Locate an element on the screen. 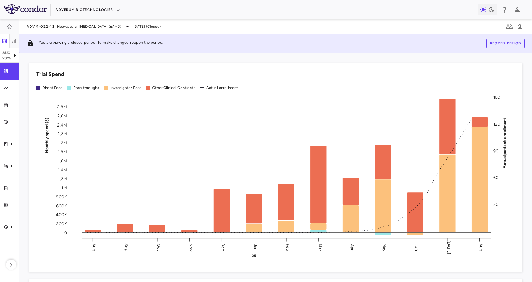 Image resolution: width=532 pixels, height=282 pixels. tspan: 600K is located at coordinates (62, 205).